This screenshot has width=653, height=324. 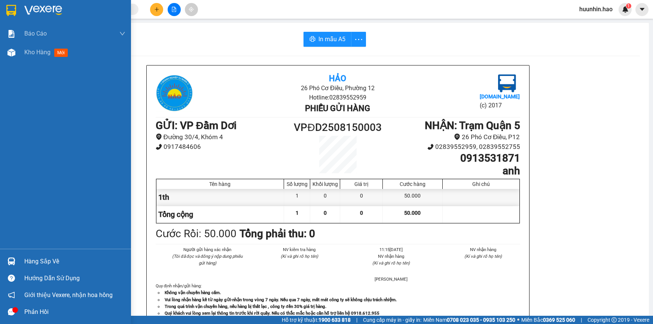 I want to click on div: Hướng dẫn sử dụng, so click(x=75, y=278).